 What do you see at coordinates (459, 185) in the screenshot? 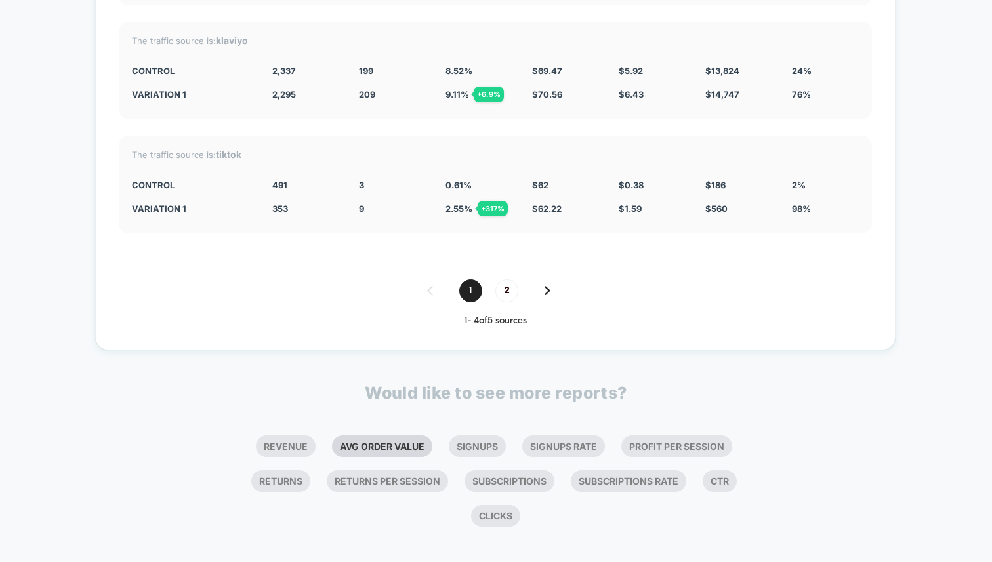
I see `span: 0.61 %` at bounding box center [459, 185].